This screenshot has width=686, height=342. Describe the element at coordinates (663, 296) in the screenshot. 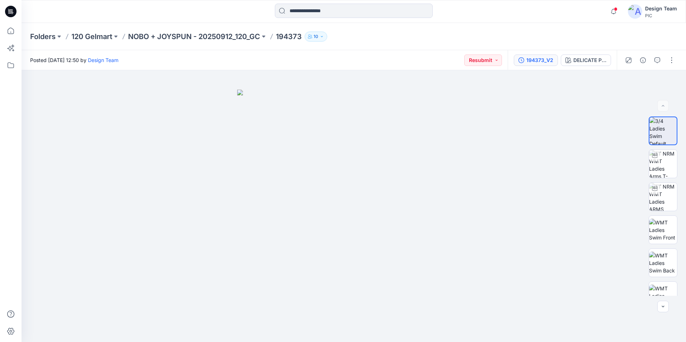

I see `img: WMT Ladies Swim Left` at that location.